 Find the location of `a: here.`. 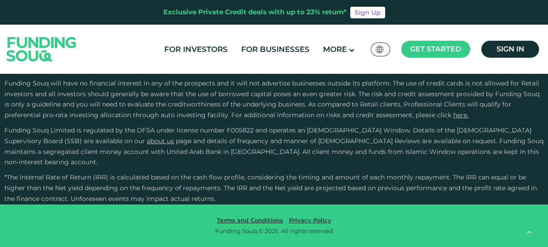

a: here. is located at coordinates (461, 115).